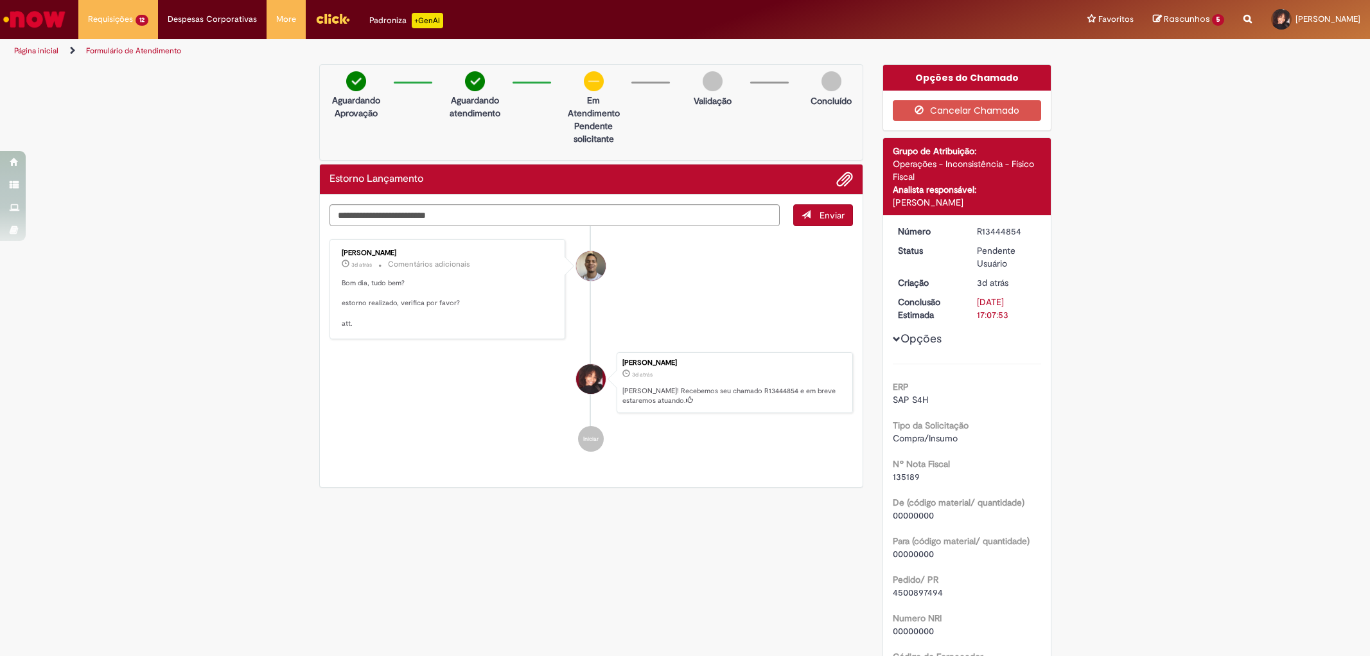  I want to click on p: Aguardando atendimento, so click(475, 107).